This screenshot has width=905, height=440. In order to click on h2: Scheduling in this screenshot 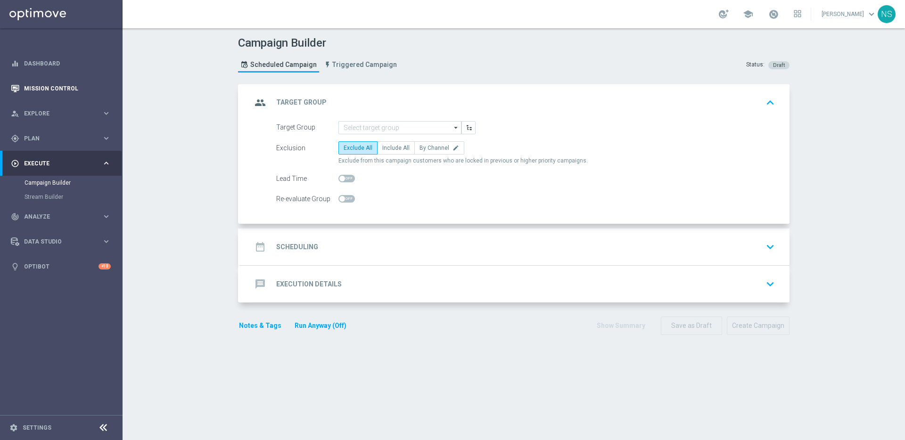, I will do `click(297, 247)`.